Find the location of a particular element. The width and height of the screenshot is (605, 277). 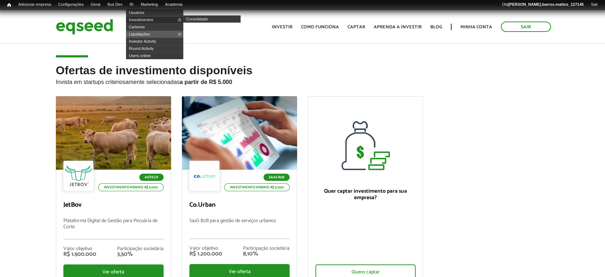

a: Como funciona is located at coordinates (320, 27).